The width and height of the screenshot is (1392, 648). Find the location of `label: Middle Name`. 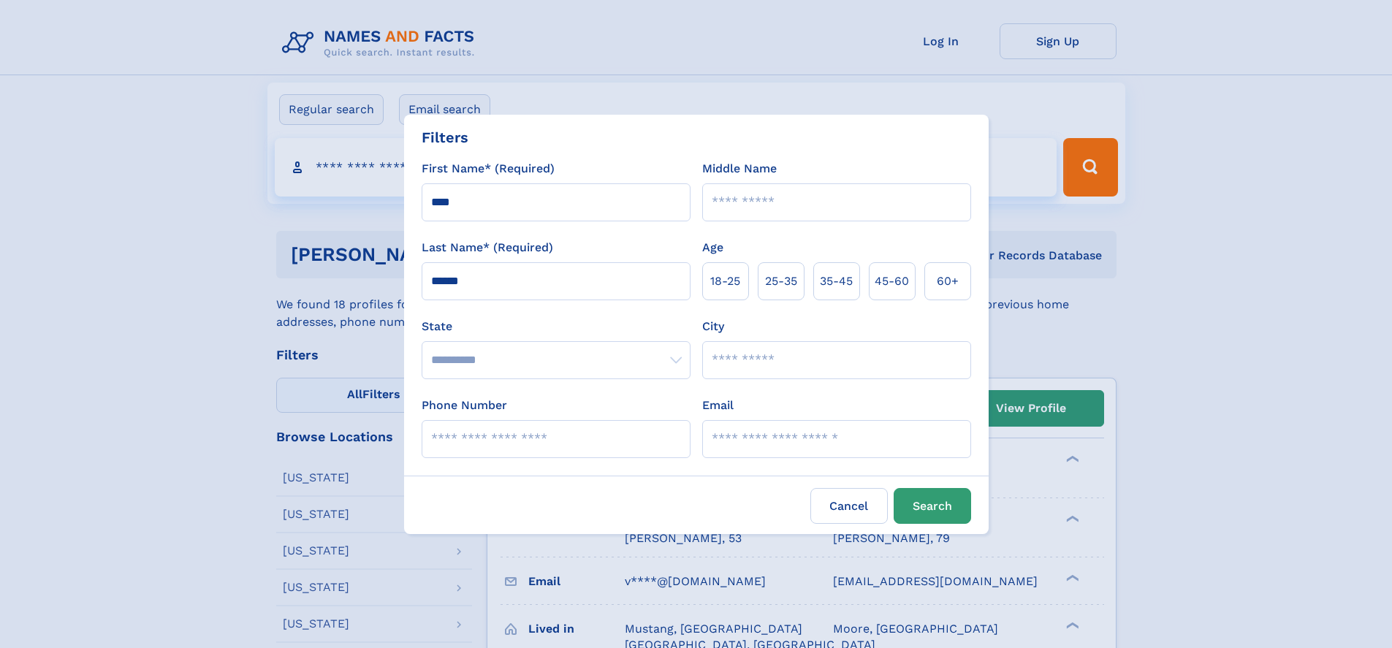

label: Middle Name is located at coordinates (740, 169).